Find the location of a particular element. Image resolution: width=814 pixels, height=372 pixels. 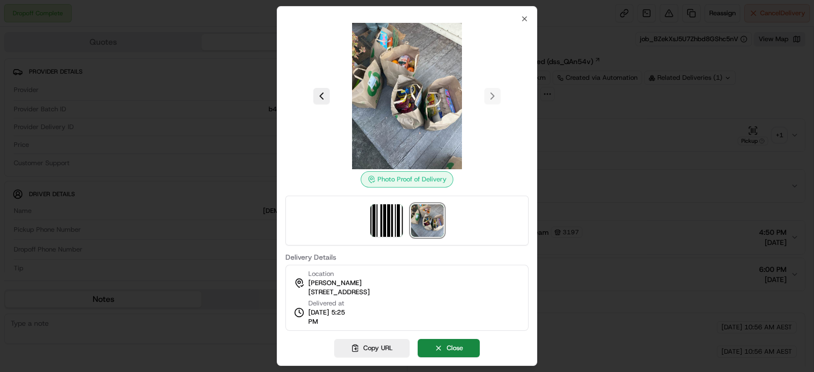

span: Location is located at coordinates (321, 274).